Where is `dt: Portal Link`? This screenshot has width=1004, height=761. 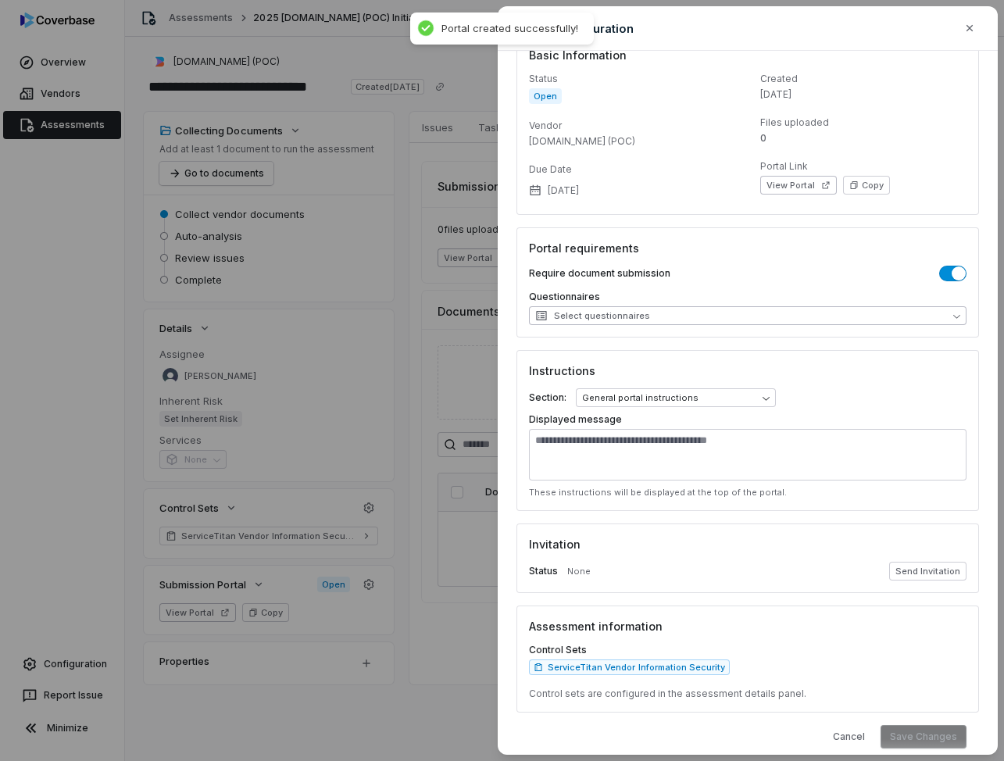 dt: Portal Link is located at coordinates (863, 166).